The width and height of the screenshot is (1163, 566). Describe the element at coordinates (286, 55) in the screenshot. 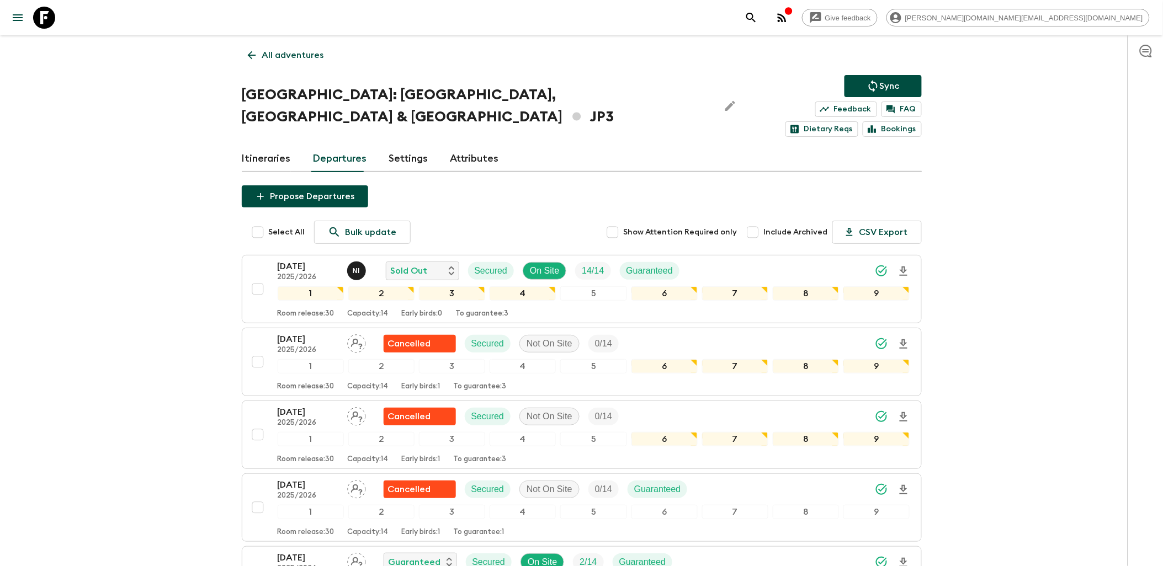

I see `a: All adventures` at that location.